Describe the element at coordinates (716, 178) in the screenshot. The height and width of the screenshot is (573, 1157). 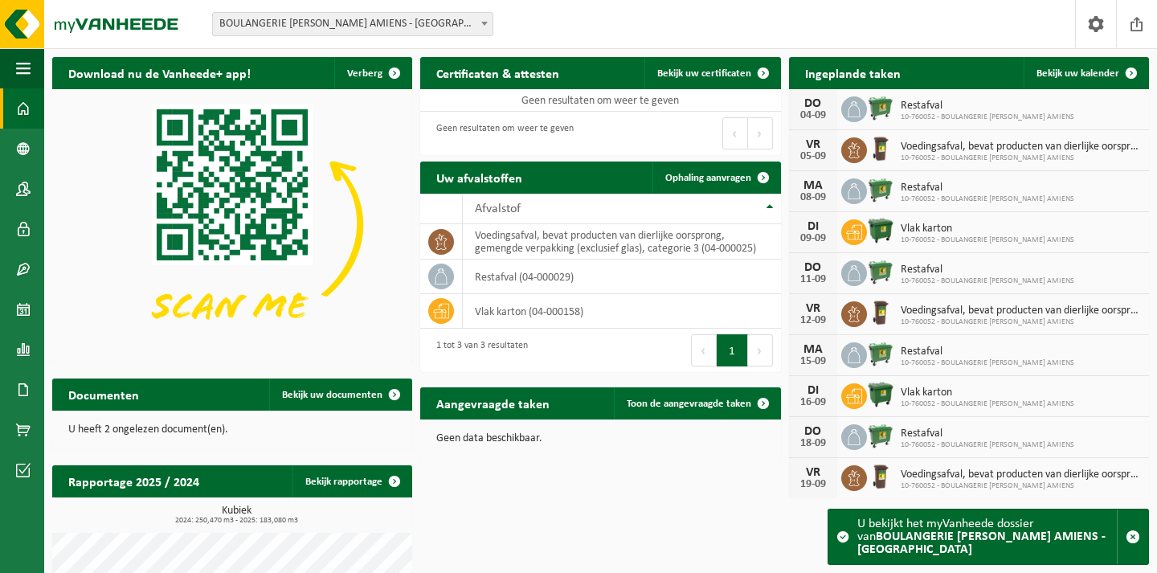
I see `a: Ophaling aanvragen` at that location.